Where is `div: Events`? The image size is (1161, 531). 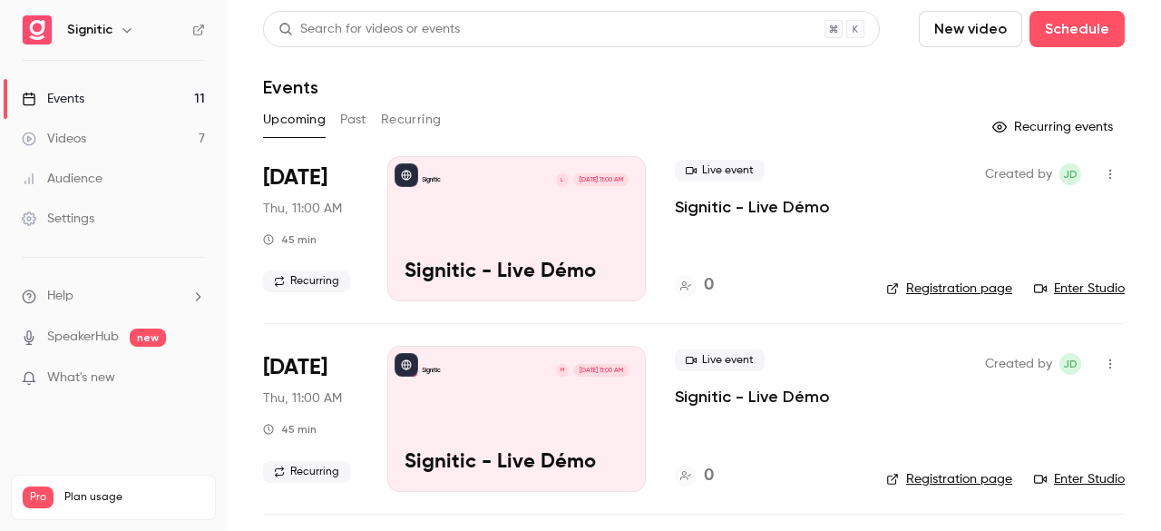 div: Events is located at coordinates (53, 99).